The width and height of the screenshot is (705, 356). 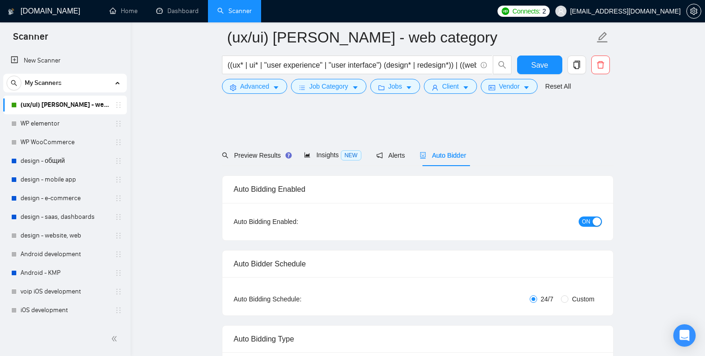 What do you see at coordinates (483, 65) in the screenshot?
I see `span: info-circle` at bounding box center [483, 65].